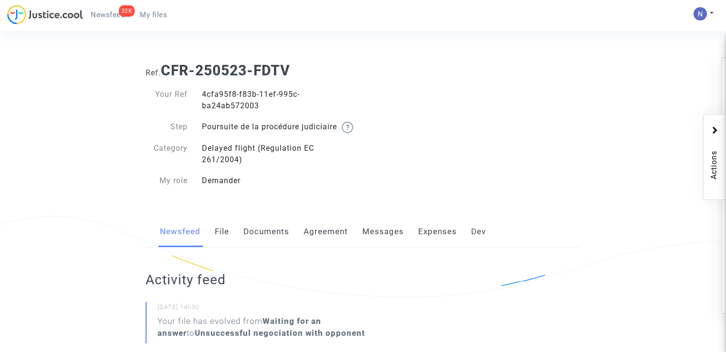  Describe the element at coordinates (437, 232) in the screenshot. I see `a: Expenses` at that location.